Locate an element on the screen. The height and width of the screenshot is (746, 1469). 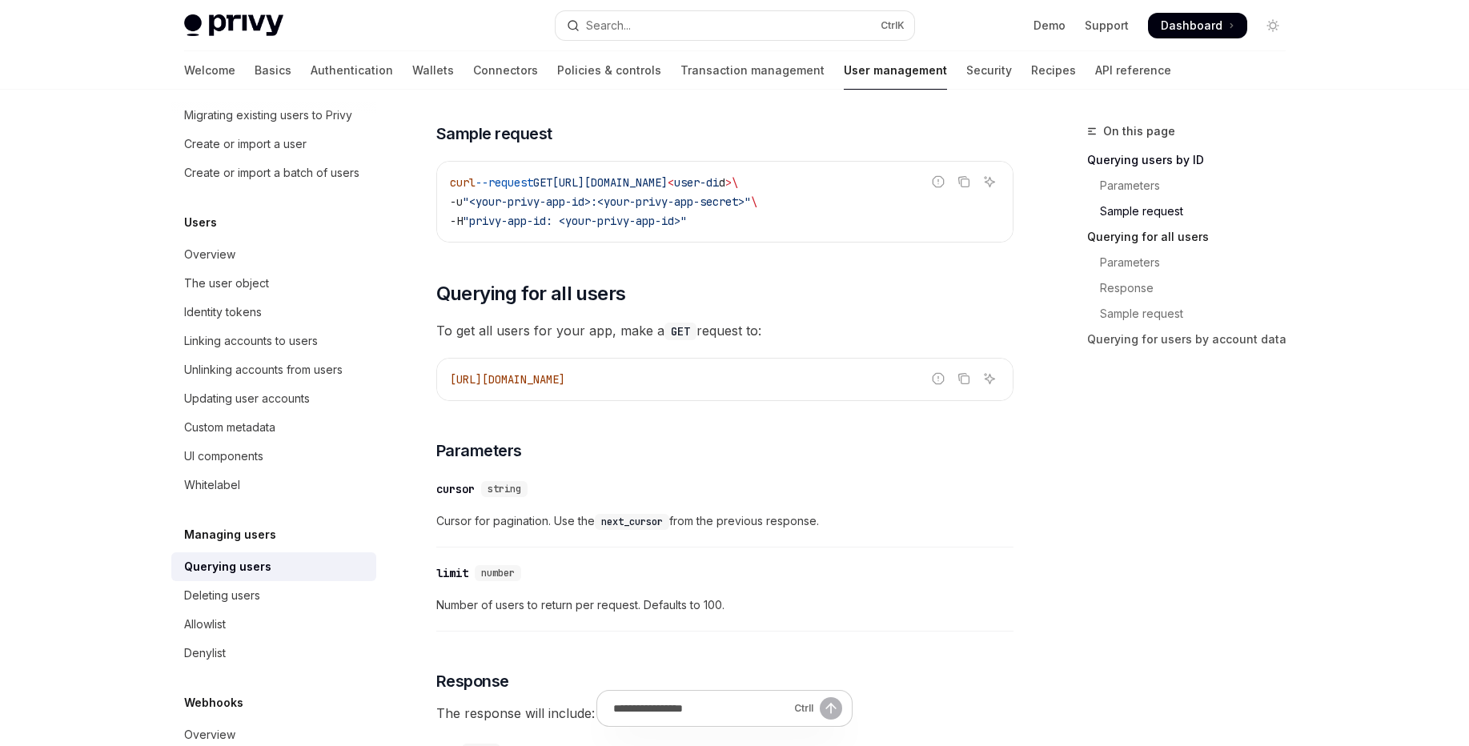
a: Policies & controls is located at coordinates (609, 70).